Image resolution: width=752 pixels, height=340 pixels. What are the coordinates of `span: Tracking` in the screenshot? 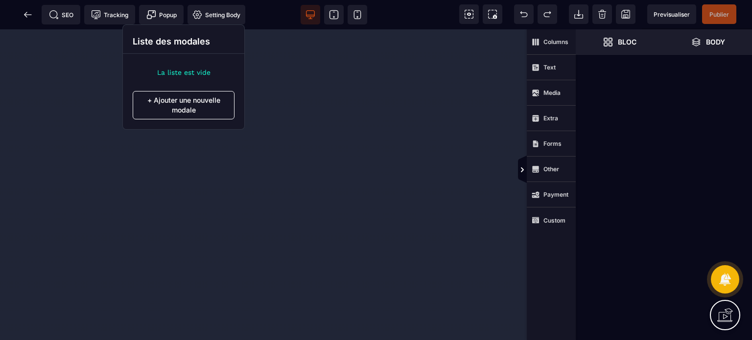 It's located at (110, 15).